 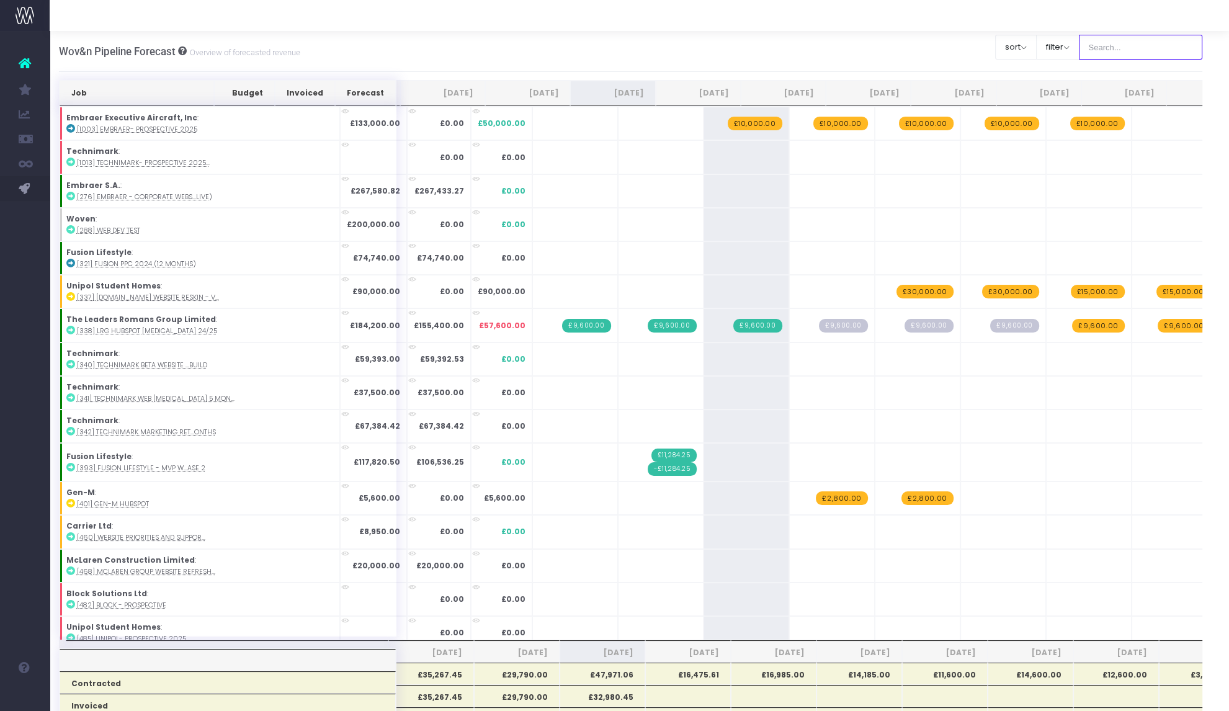 I want to click on strong: Carrier Ltd, so click(x=89, y=525).